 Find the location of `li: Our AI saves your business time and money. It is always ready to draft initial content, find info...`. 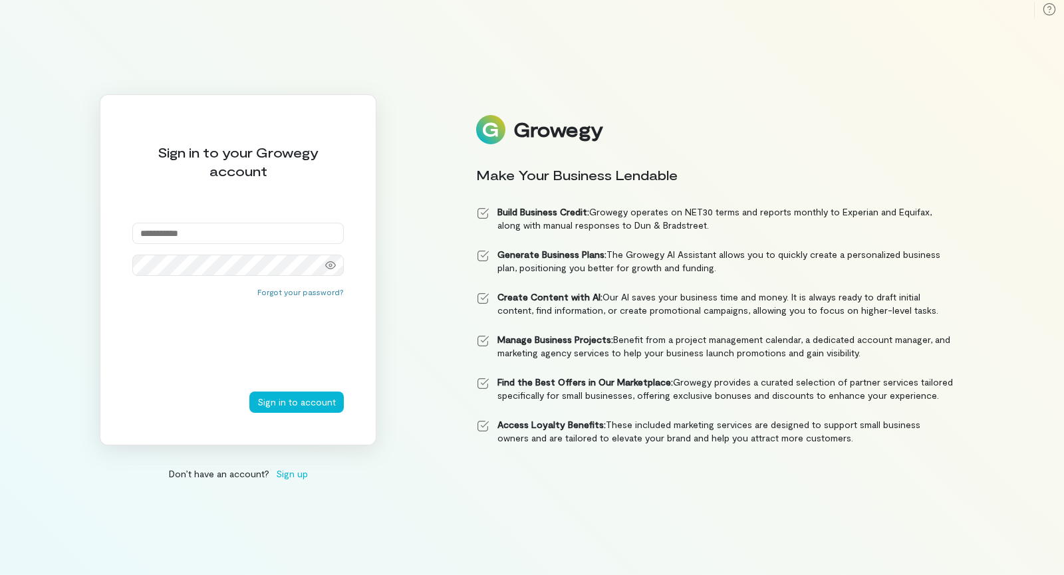

li: Our AI saves your business time and money. It is always ready to draft initial content, find info... is located at coordinates (715, 304).